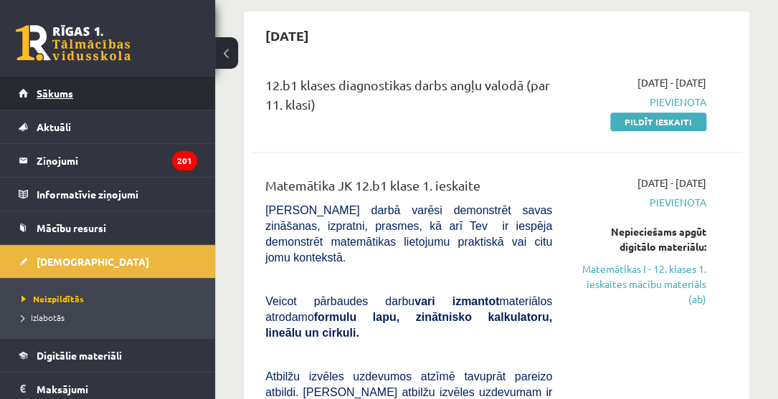 This screenshot has height=399, width=778. What do you see at coordinates (108, 194) in the screenshot?
I see `a: Informatīvie ziņojumi` at bounding box center [108, 194].